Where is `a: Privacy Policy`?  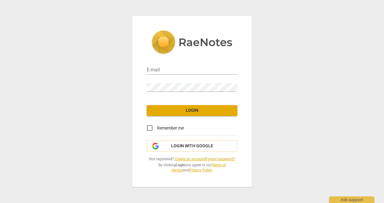 a: Privacy Policy is located at coordinates (200, 170).